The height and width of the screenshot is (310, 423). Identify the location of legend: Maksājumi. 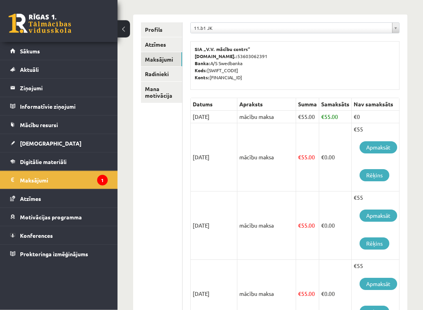
(64, 180).